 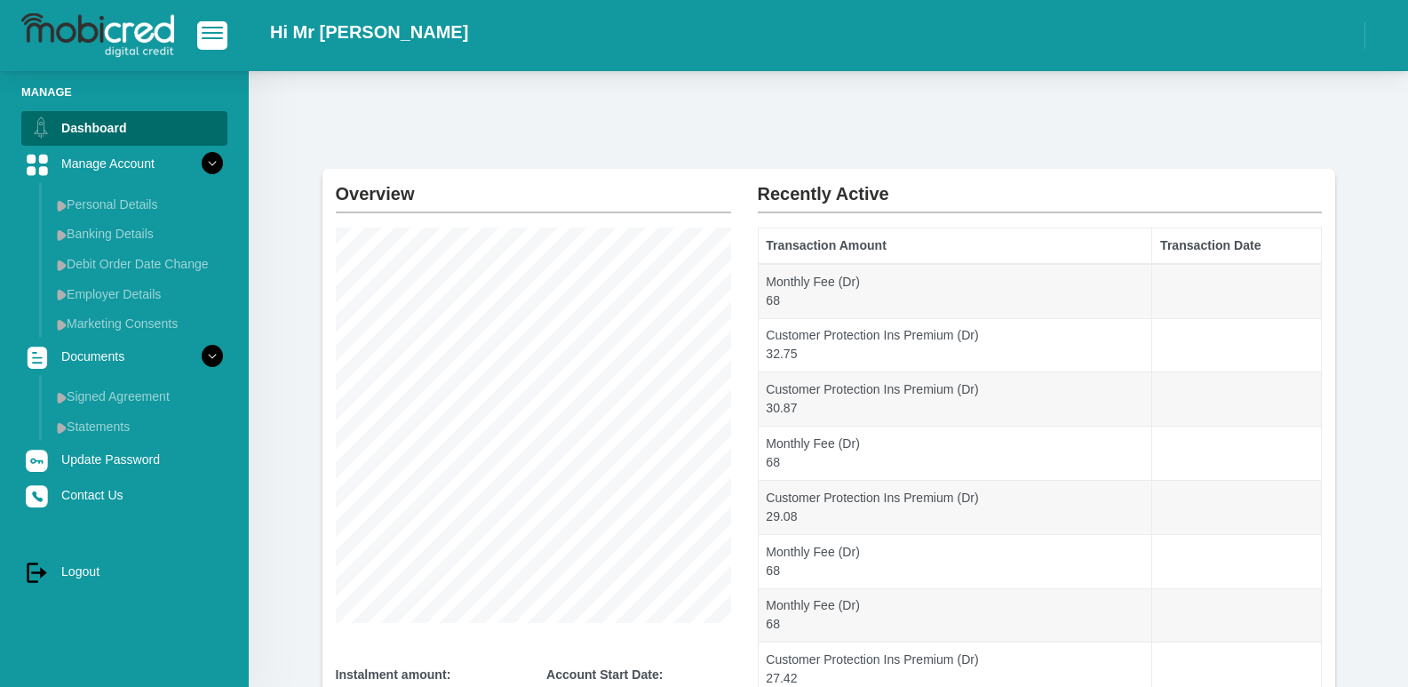 I want to click on td: Customer Protection Ins Premium (Dr) 32.75, so click(x=955, y=345).